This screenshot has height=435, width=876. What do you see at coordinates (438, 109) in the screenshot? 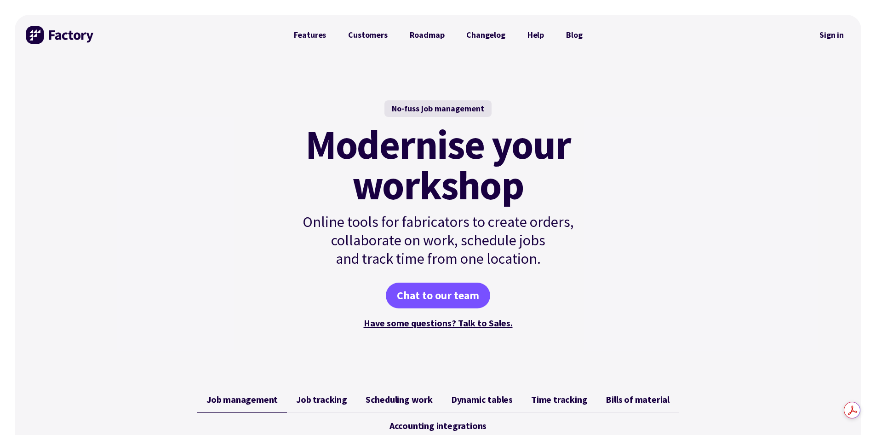
I see `div: No-fuss job management` at bounding box center [438, 109].